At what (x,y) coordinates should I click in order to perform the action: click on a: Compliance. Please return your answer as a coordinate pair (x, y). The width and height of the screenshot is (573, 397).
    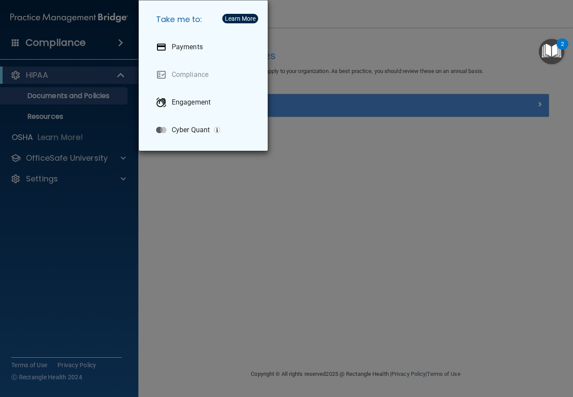
    Looking at the image, I should click on (205, 75).